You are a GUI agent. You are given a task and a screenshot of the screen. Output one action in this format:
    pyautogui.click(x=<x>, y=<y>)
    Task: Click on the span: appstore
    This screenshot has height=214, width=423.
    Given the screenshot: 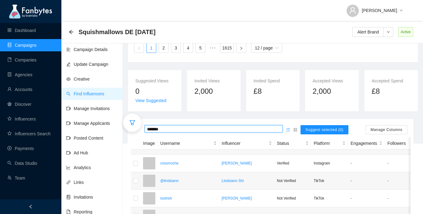 What is the action you would take?
    pyautogui.click(x=295, y=130)
    